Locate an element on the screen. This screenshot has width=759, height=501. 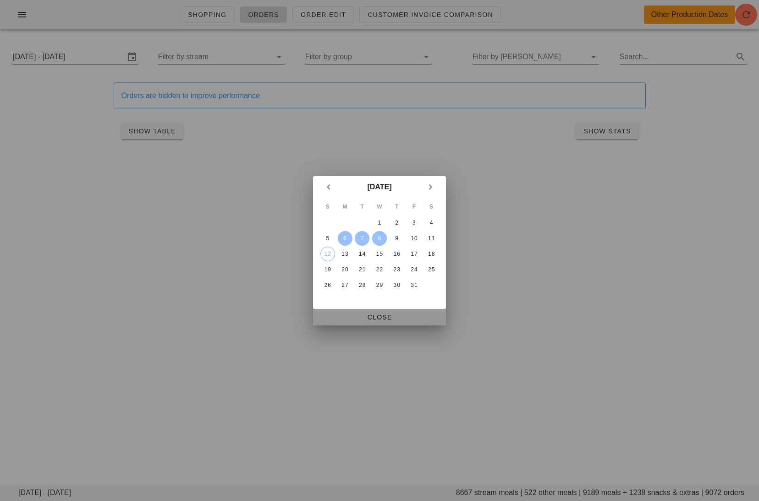
button: Next month is located at coordinates (431, 187).